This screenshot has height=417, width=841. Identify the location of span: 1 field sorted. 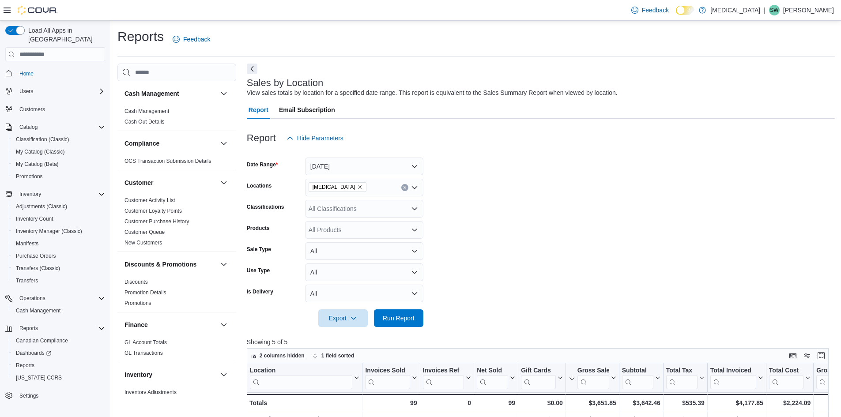
(338, 356).